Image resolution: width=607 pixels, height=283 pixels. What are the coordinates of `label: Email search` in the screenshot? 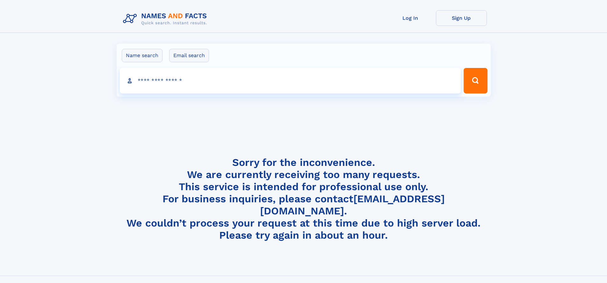 It's located at (189, 55).